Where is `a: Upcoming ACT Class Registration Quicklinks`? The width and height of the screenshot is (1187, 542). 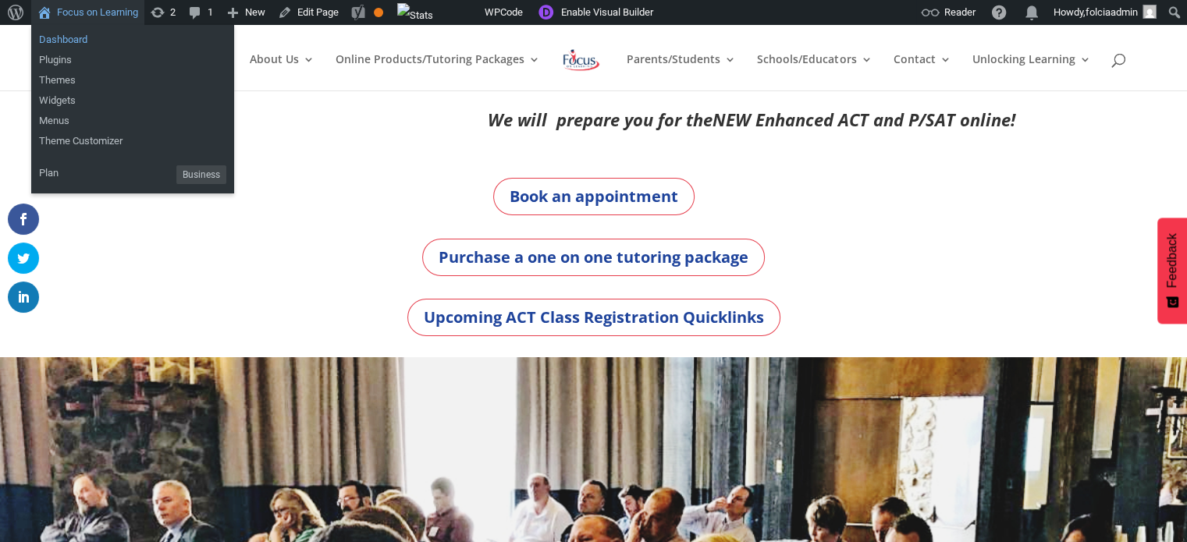 a: Upcoming ACT Class Registration Quicklinks is located at coordinates (594, 318).